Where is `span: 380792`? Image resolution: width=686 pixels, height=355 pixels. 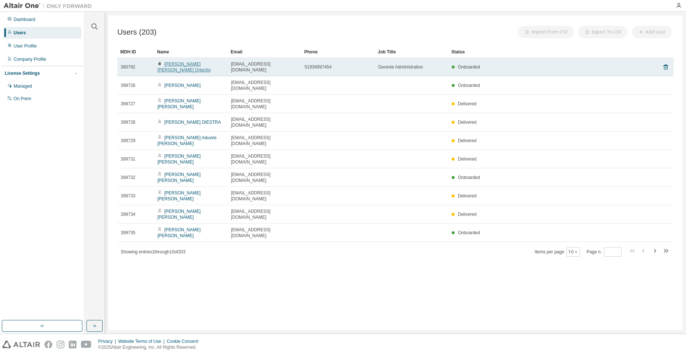 span: 380792 is located at coordinates (128, 67).